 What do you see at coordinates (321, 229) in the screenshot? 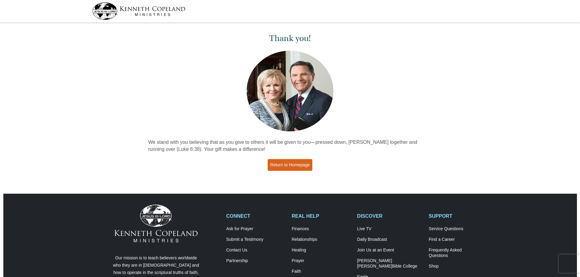
I see `a: Finances` at bounding box center [321, 229].